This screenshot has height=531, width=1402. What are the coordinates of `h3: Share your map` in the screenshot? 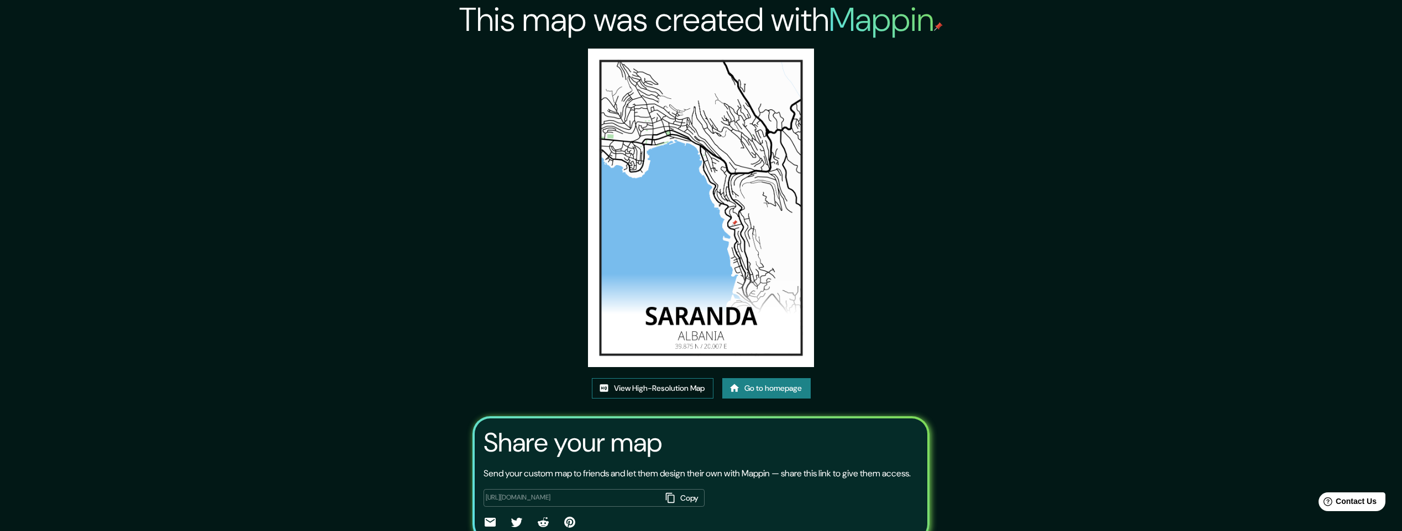 It's located at (572, 443).